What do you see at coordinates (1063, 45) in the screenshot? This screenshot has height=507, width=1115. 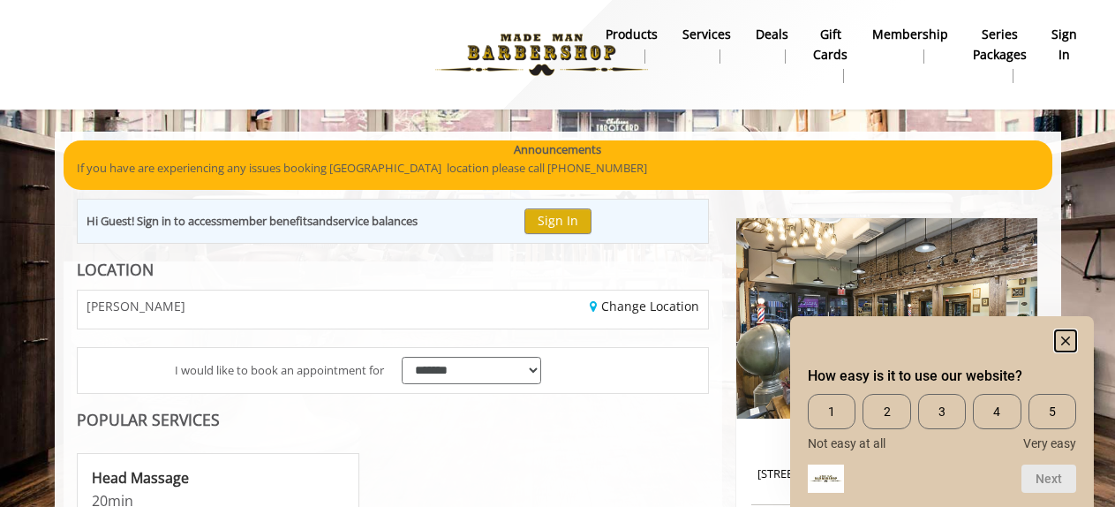 I see `a: sign insign in` at bounding box center [1063, 45].